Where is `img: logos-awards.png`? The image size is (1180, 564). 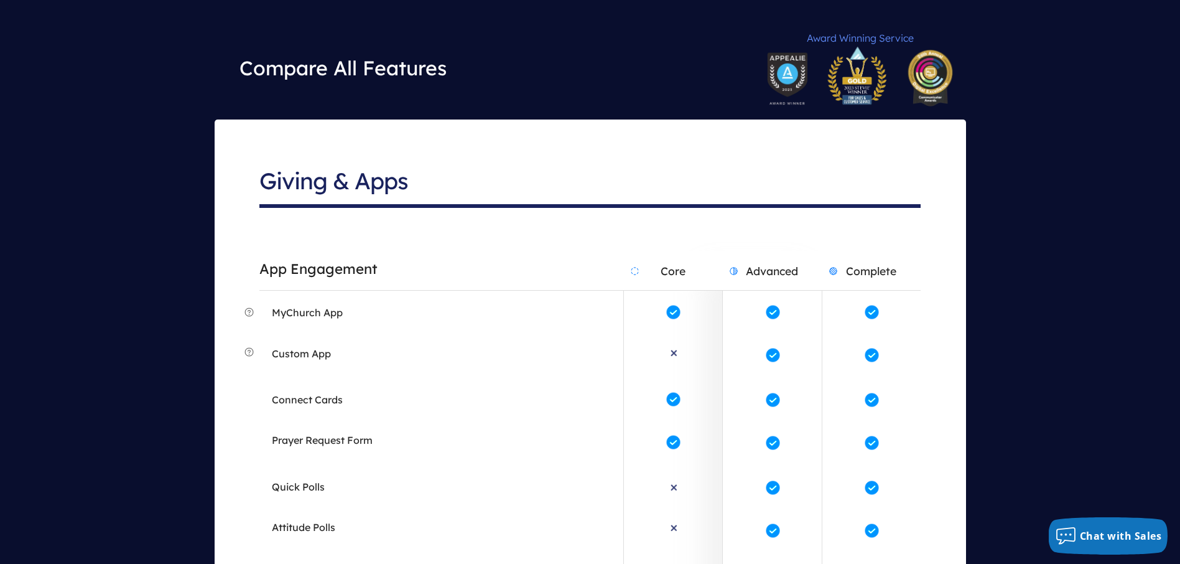
img: logos-awards.png is located at coordinates (860, 77).